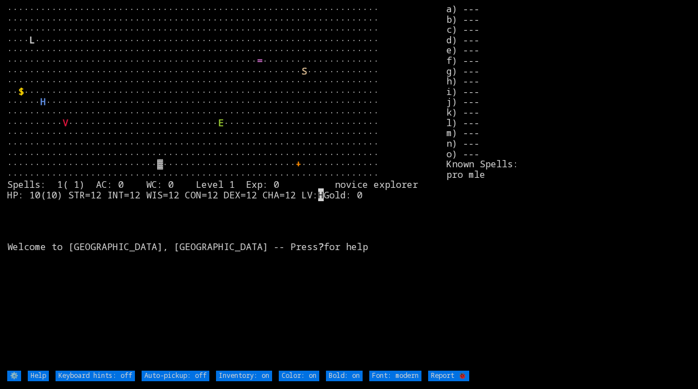 Image resolution: width=698 pixels, height=389 pixels. What do you see at coordinates (175, 375) in the screenshot?
I see `input: Auto-pickup: off` at bounding box center [175, 375].